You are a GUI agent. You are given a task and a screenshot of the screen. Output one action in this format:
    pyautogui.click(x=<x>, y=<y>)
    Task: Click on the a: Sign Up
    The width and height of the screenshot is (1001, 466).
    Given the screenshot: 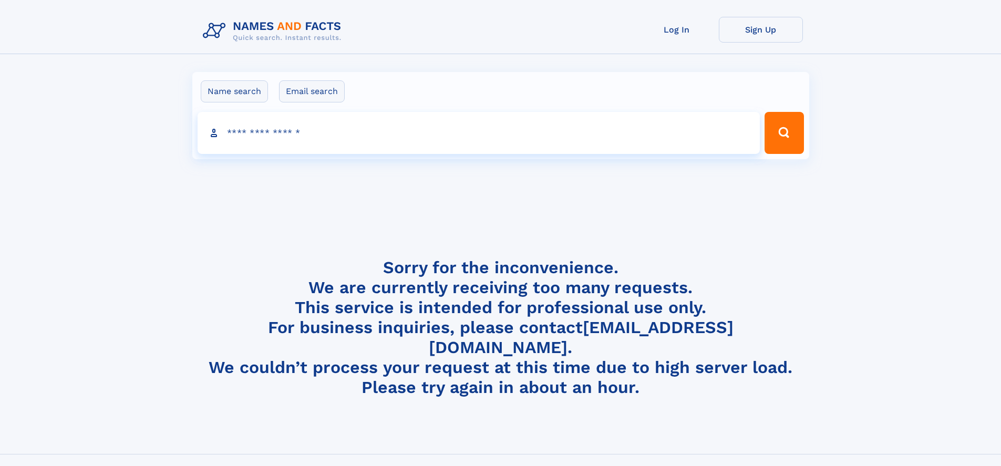 What is the action you would take?
    pyautogui.click(x=761, y=29)
    